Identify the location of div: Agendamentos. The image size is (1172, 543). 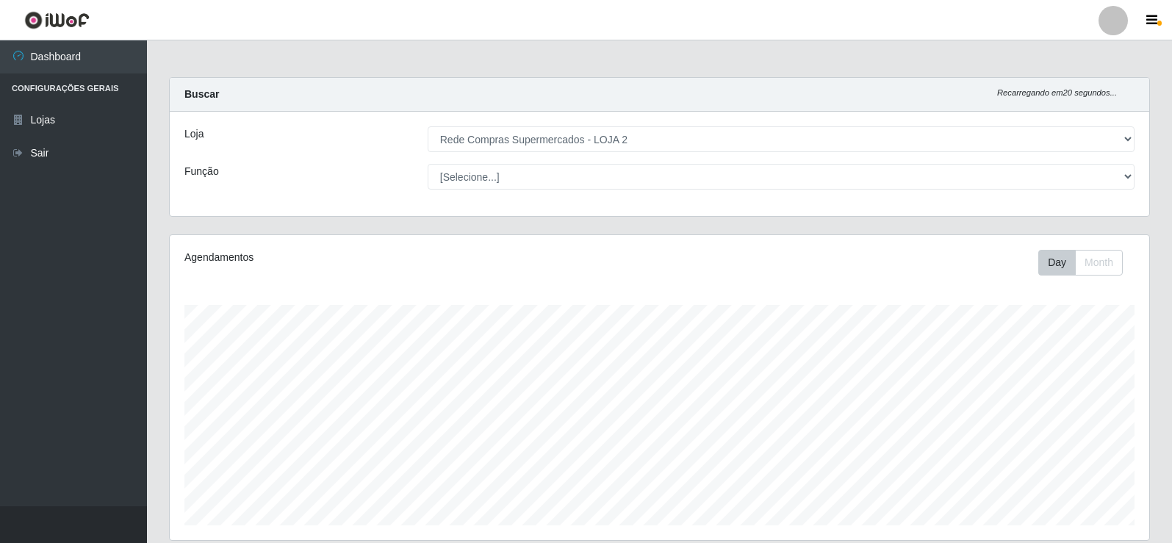
(376, 257).